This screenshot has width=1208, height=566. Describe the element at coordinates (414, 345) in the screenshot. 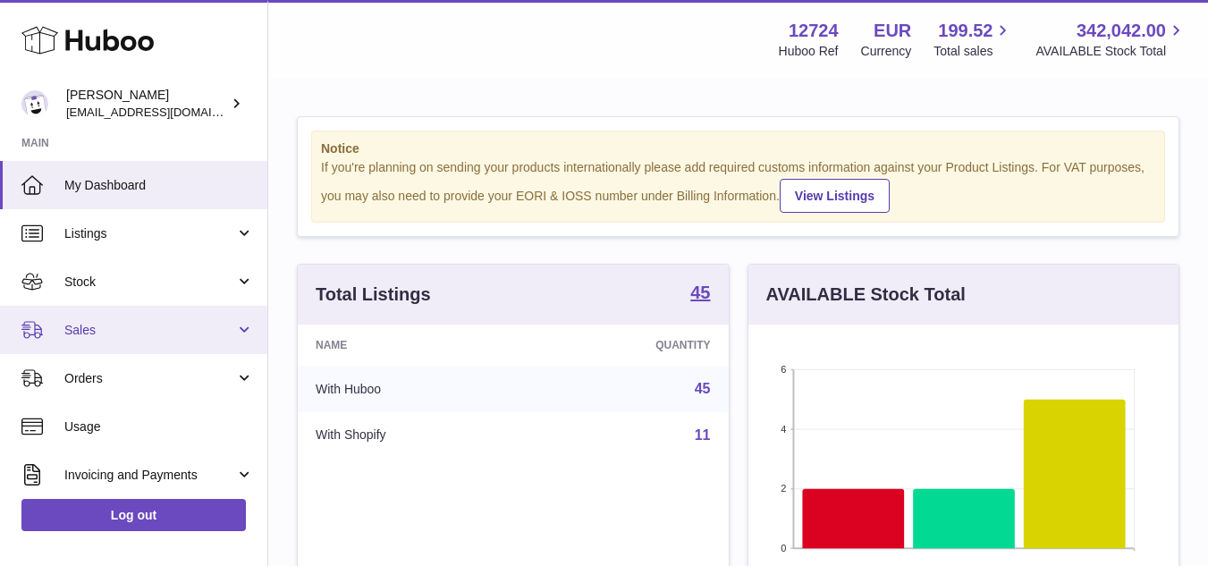

I see `th: Name` at that location.